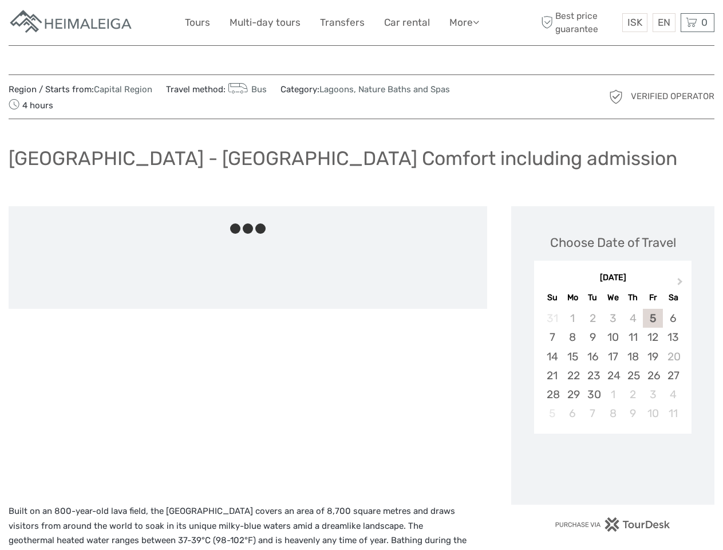 This screenshot has width=723, height=550. What do you see at coordinates (613, 242) in the screenshot?
I see `div: Choose Date of Travel` at bounding box center [613, 242].